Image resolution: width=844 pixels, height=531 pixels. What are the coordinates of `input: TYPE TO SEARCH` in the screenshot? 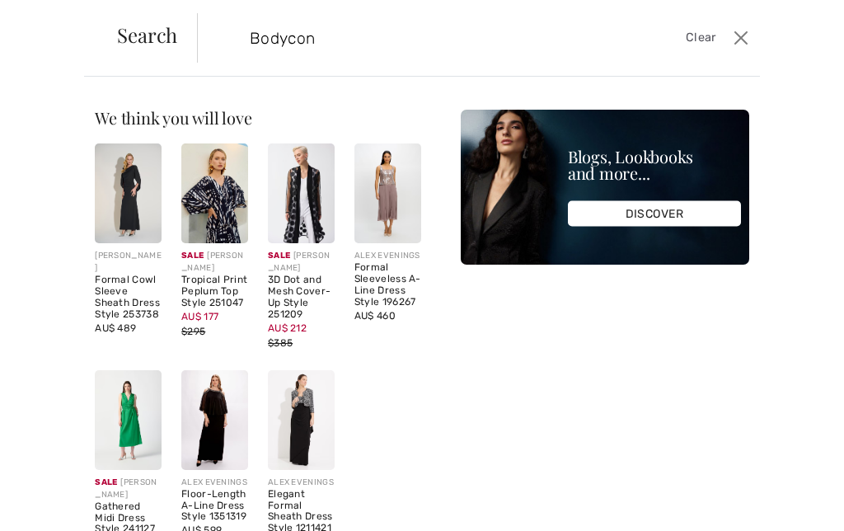 It's located at (421, 38).